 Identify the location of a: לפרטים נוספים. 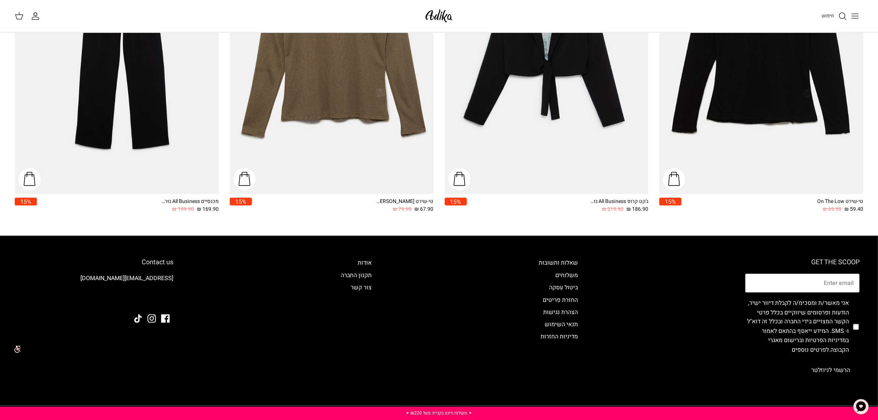
(810, 350).